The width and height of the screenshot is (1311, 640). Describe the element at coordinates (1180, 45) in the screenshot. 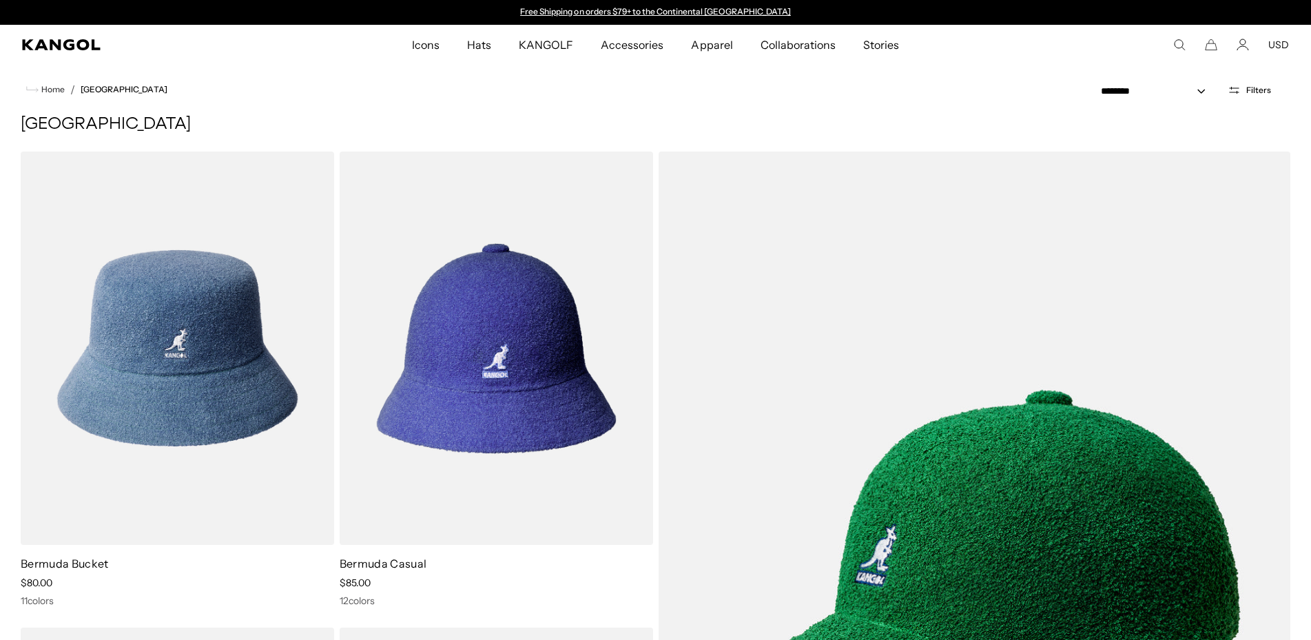

I see `summary: Search here` at that location.